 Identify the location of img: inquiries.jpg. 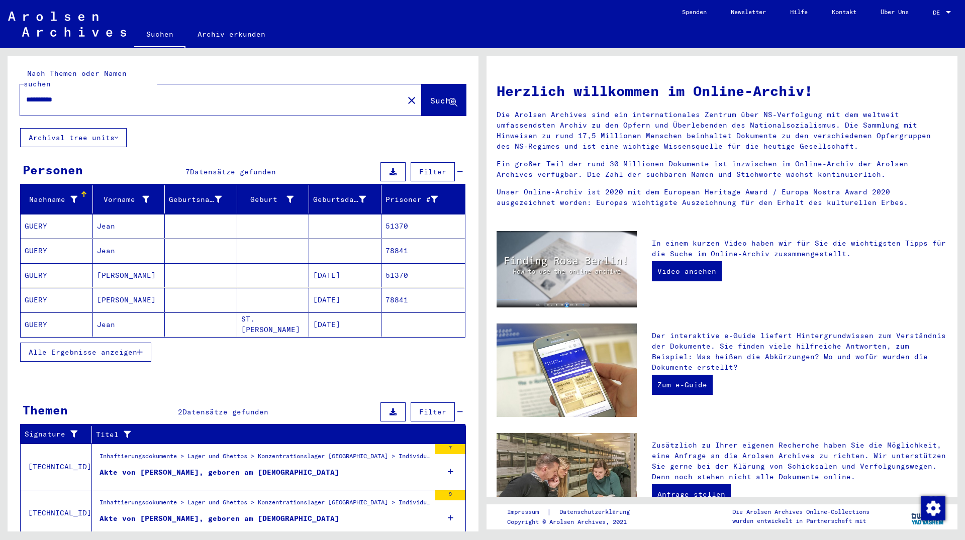
(566, 480).